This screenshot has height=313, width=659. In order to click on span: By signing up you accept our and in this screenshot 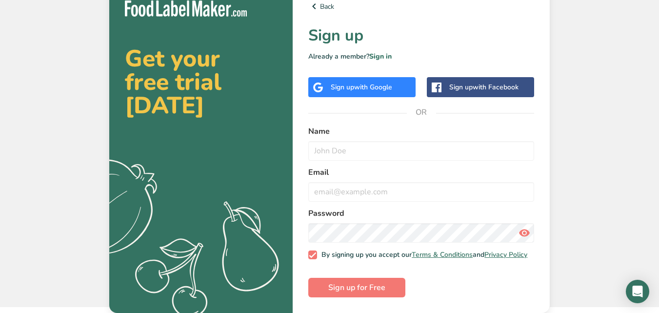, I will do `click(423, 255)`.